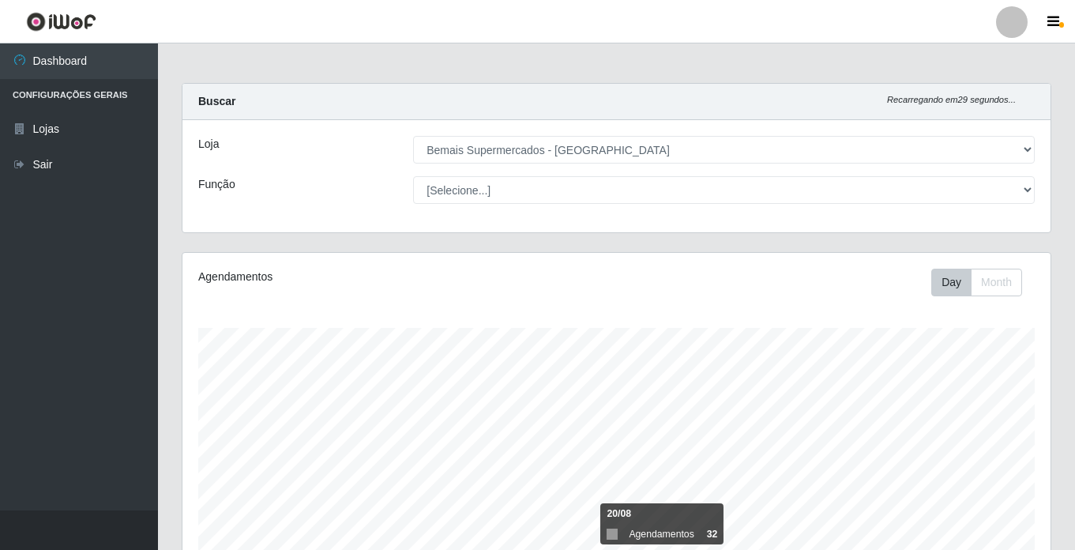  What do you see at coordinates (977, 282) in the screenshot?
I see `div: First group` at bounding box center [977, 282].